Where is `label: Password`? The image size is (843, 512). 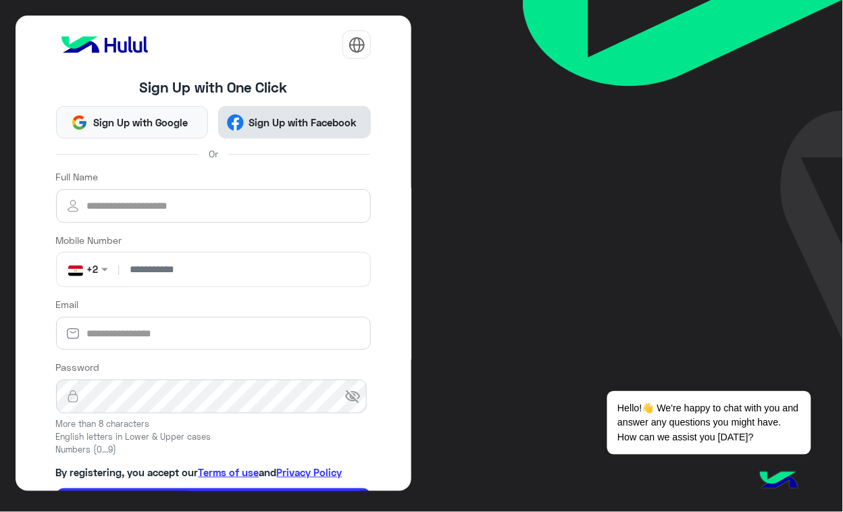 label: Password is located at coordinates (78, 367).